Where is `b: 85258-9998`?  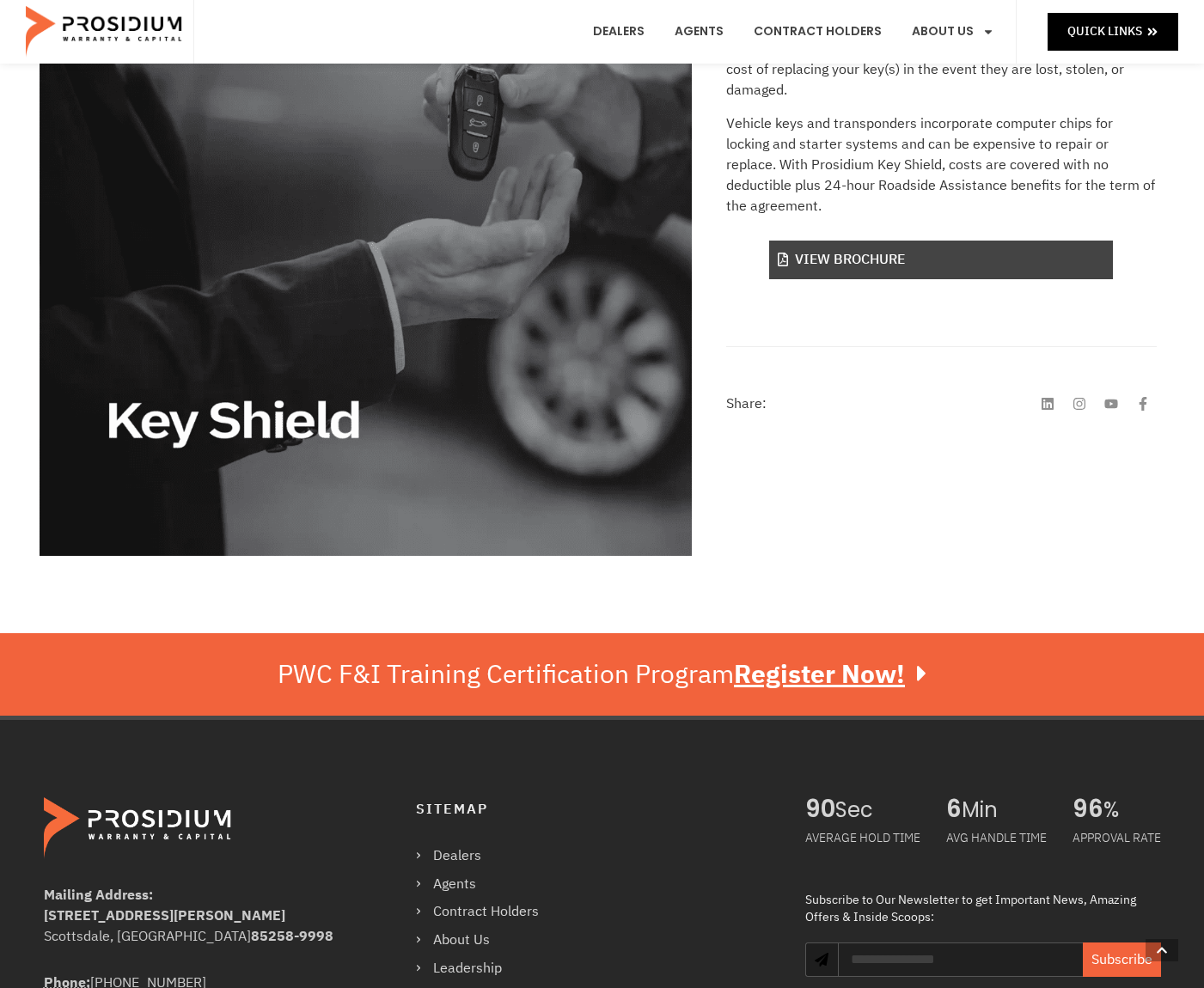
b: 85258-9998 is located at coordinates (292, 936).